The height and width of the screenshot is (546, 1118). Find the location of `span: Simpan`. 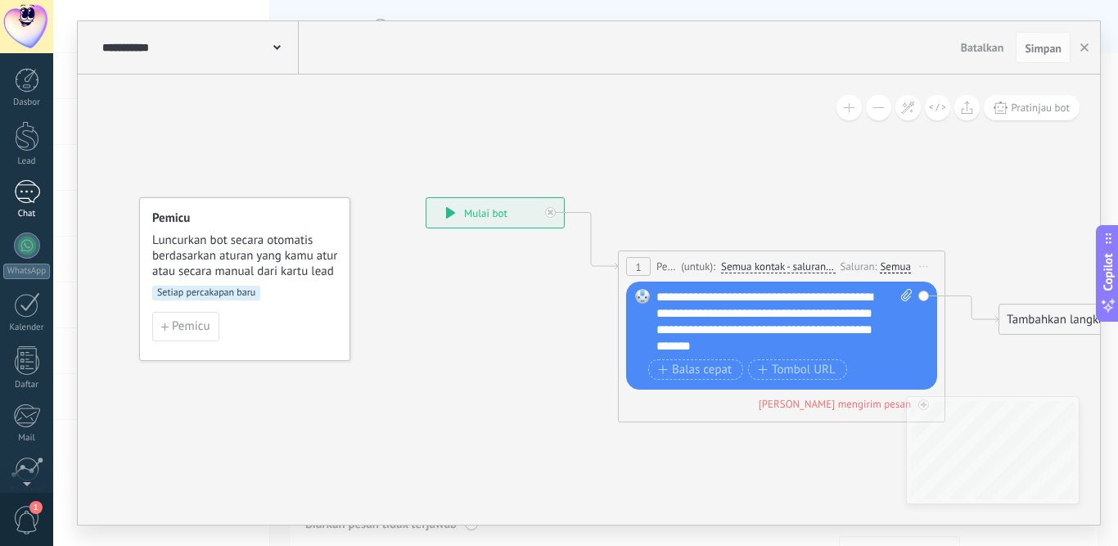

span: Simpan is located at coordinates (1043, 48).